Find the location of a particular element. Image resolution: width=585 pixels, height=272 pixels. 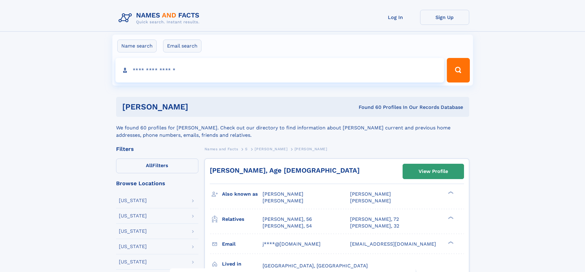

h3: Also known as is located at coordinates (242, 194).